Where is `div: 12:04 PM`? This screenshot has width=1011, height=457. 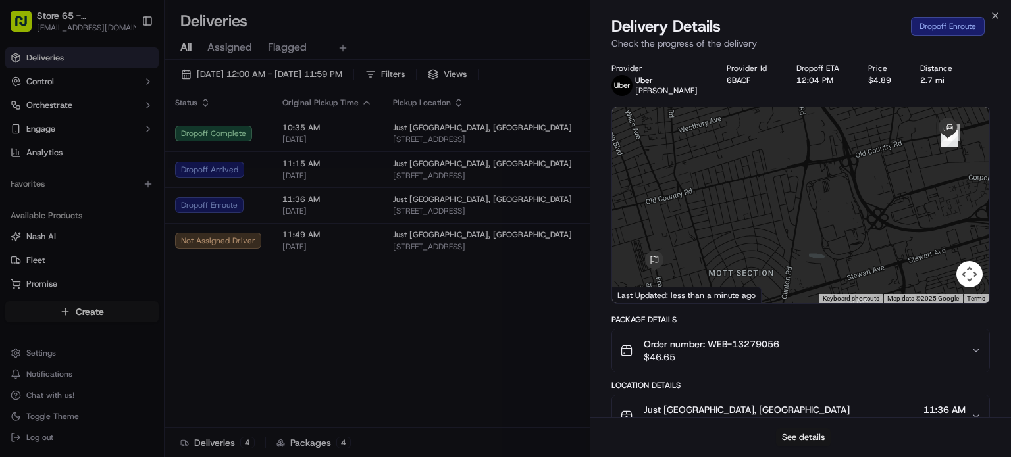
div: 12:04 PM is located at coordinates (821, 80).